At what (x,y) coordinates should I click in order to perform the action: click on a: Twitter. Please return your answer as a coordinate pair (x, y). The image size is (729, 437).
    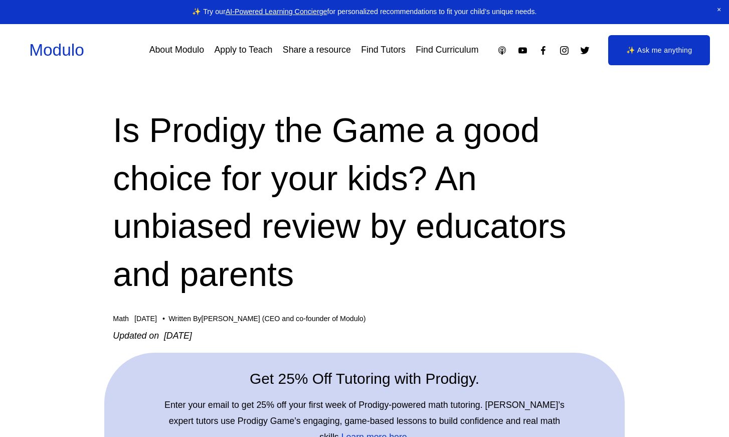
    Looking at the image, I should click on (585, 50).